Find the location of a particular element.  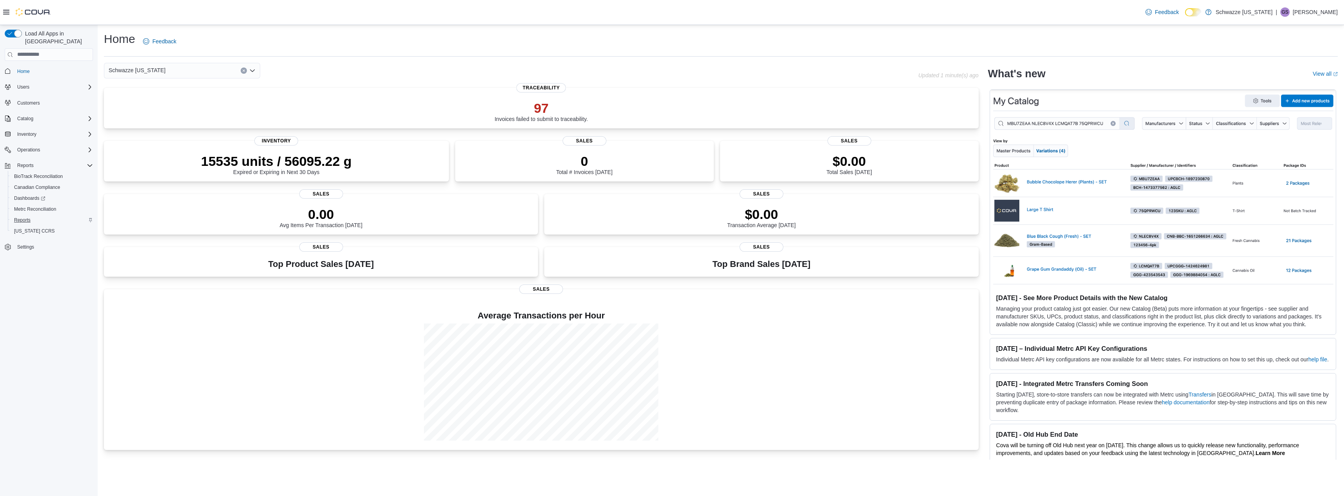

a: help documentation is located at coordinates (1185, 403).